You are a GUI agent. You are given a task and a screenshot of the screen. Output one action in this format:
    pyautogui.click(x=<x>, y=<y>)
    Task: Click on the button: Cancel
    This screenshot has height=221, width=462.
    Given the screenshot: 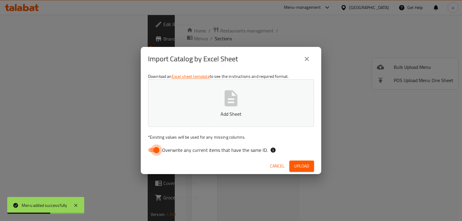 What is the action you would take?
    pyautogui.click(x=278, y=166)
    